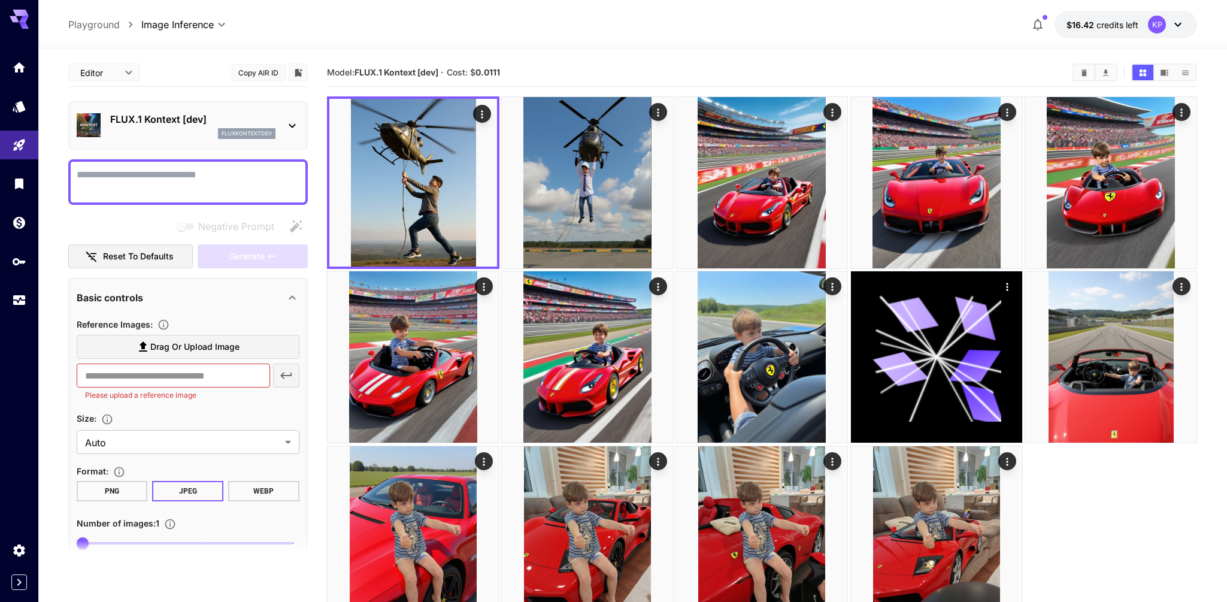  I want to click on div: Usage, so click(19, 300).